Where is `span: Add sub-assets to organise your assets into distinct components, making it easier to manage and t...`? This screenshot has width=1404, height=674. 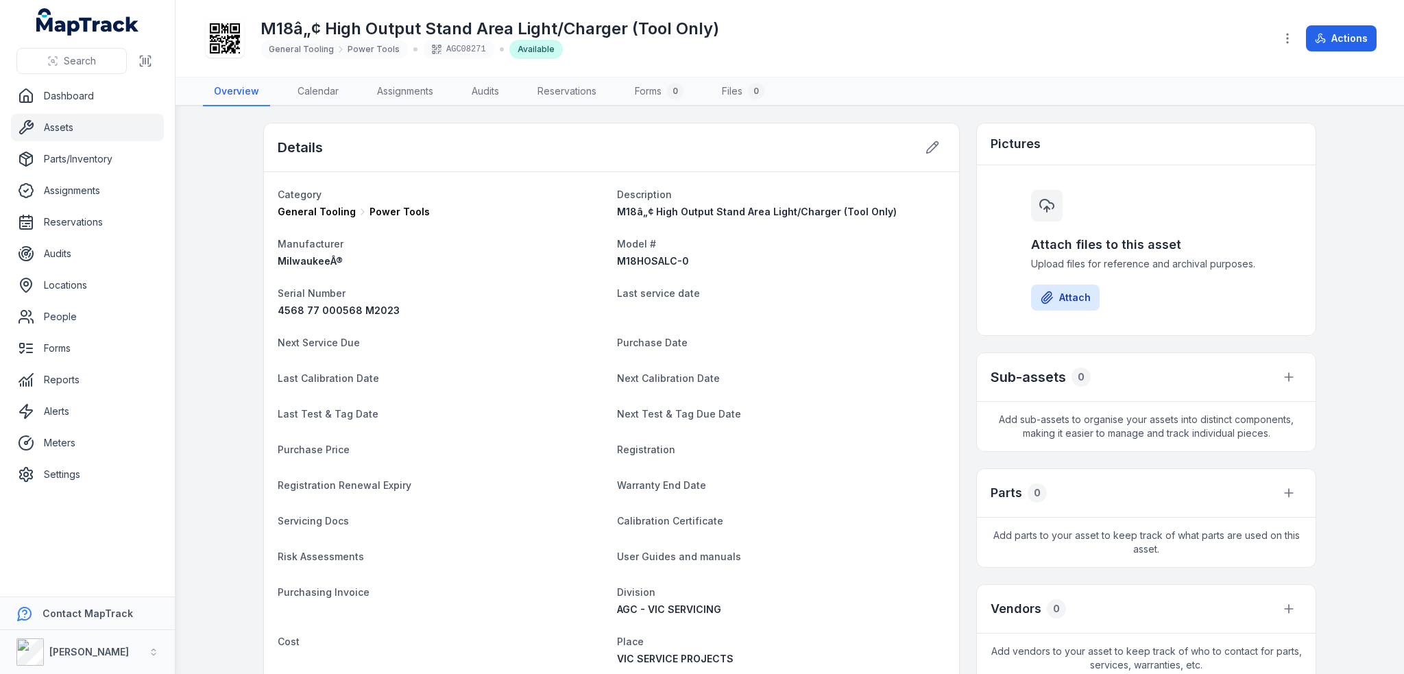 span: Add sub-assets to organise your assets into distinct components, making it easier to manage and t... is located at coordinates (1146, 426).